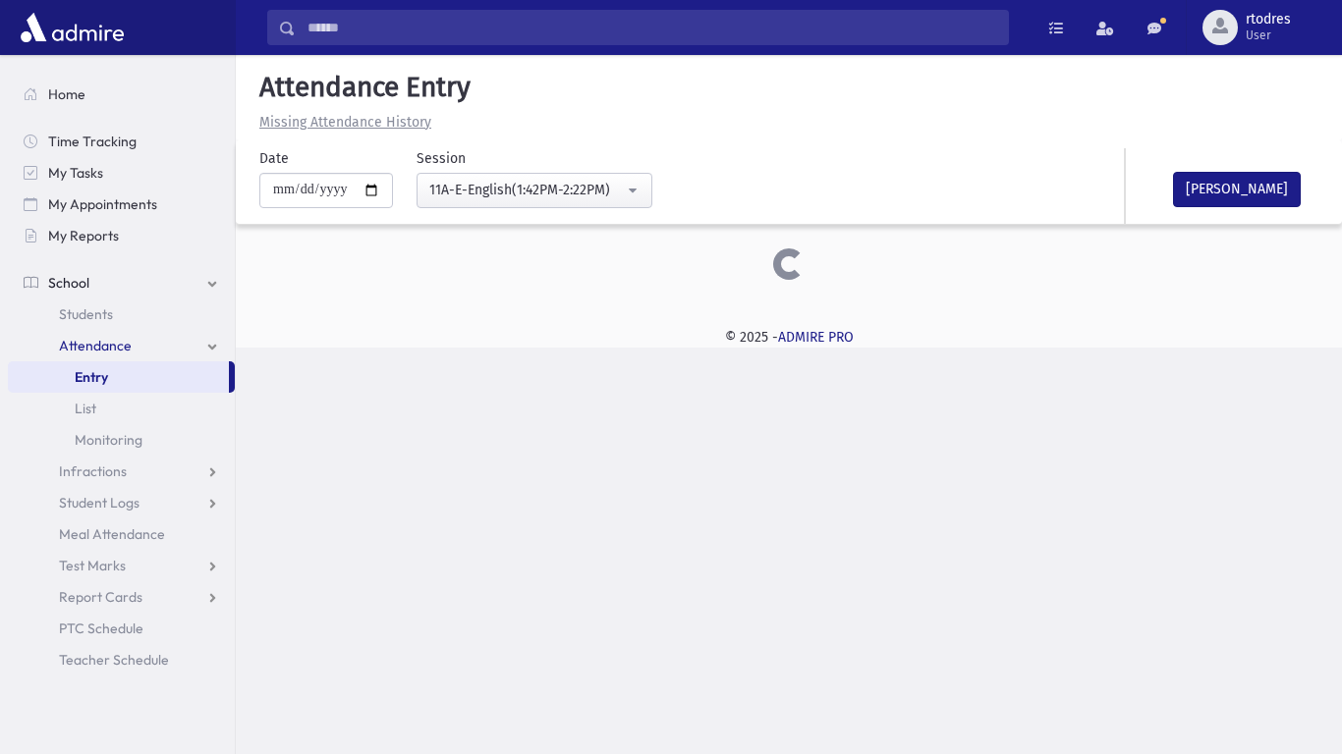 Image resolution: width=1342 pixels, height=754 pixels. I want to click on a: PTC Schedule, so click(121, 629).